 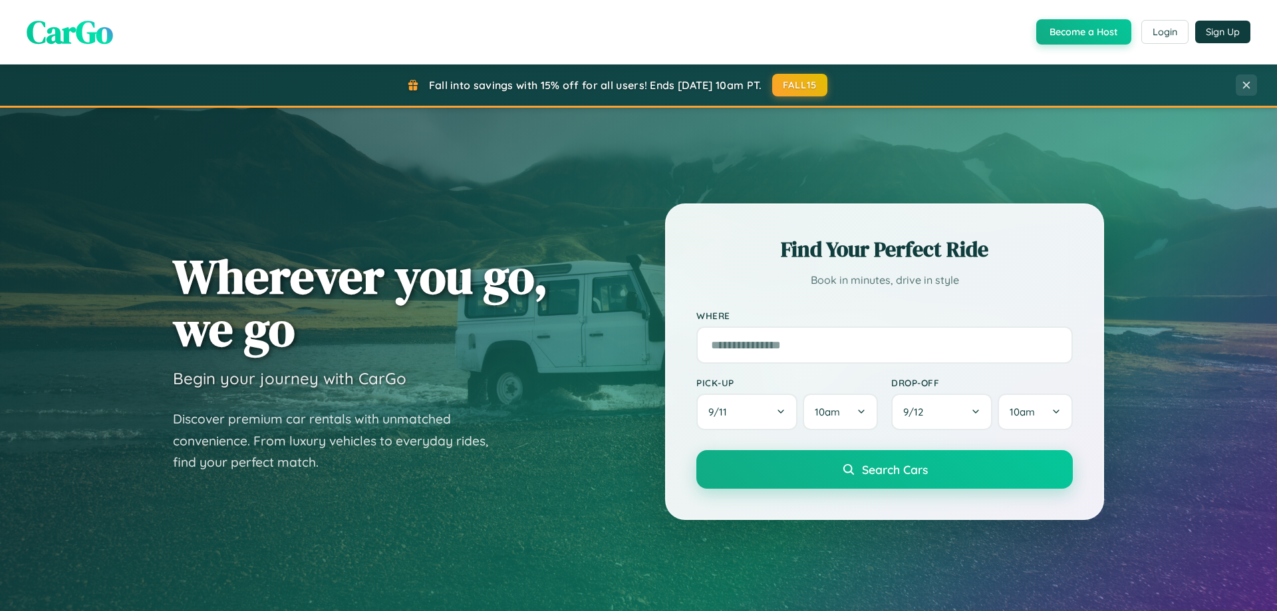 I want to click on span: Search Cars, so click(x=895, y=470).